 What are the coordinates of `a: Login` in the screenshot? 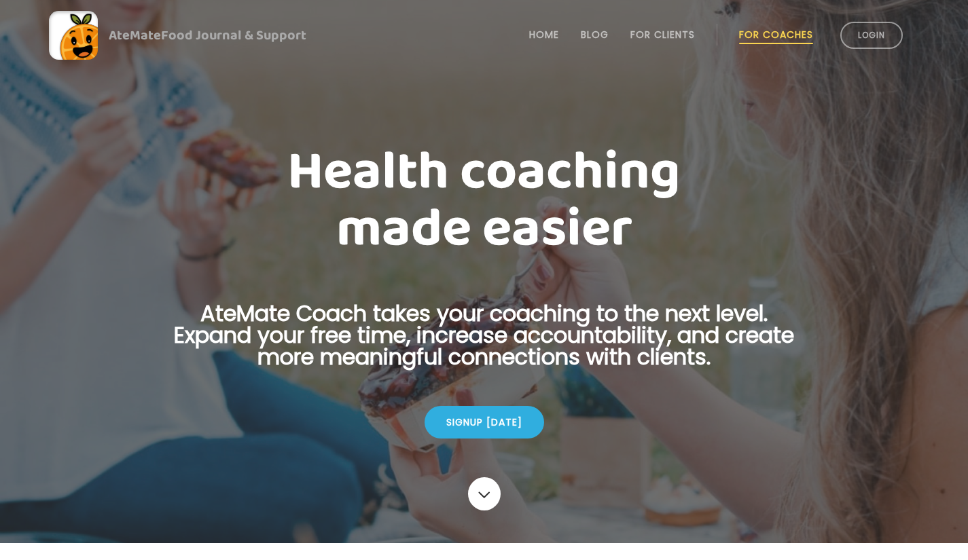 It's located at (871, 35).